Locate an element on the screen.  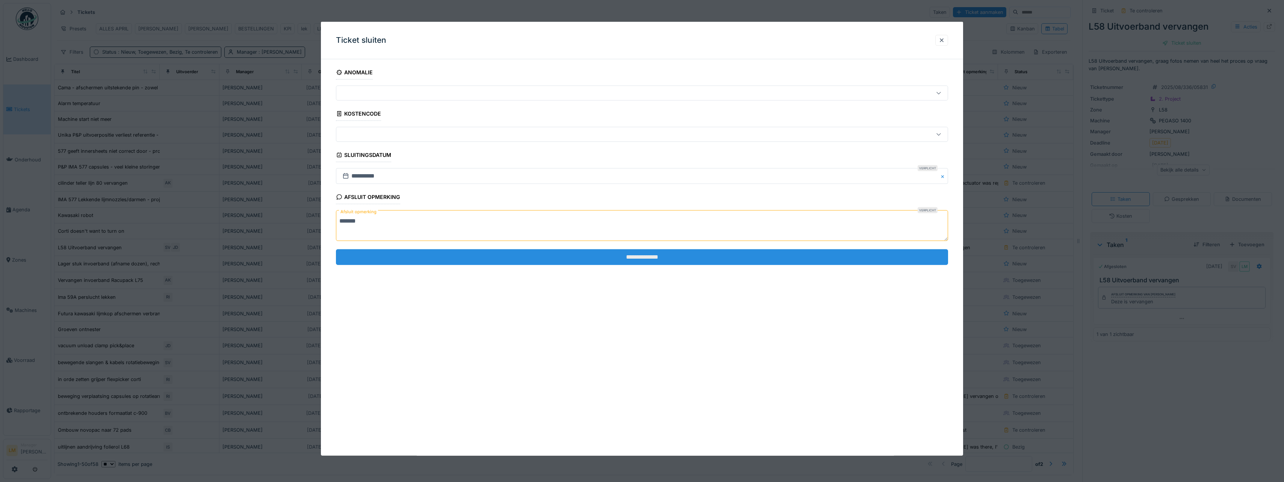
h3: Ticket sluiten is located at coordinates (361, 40).